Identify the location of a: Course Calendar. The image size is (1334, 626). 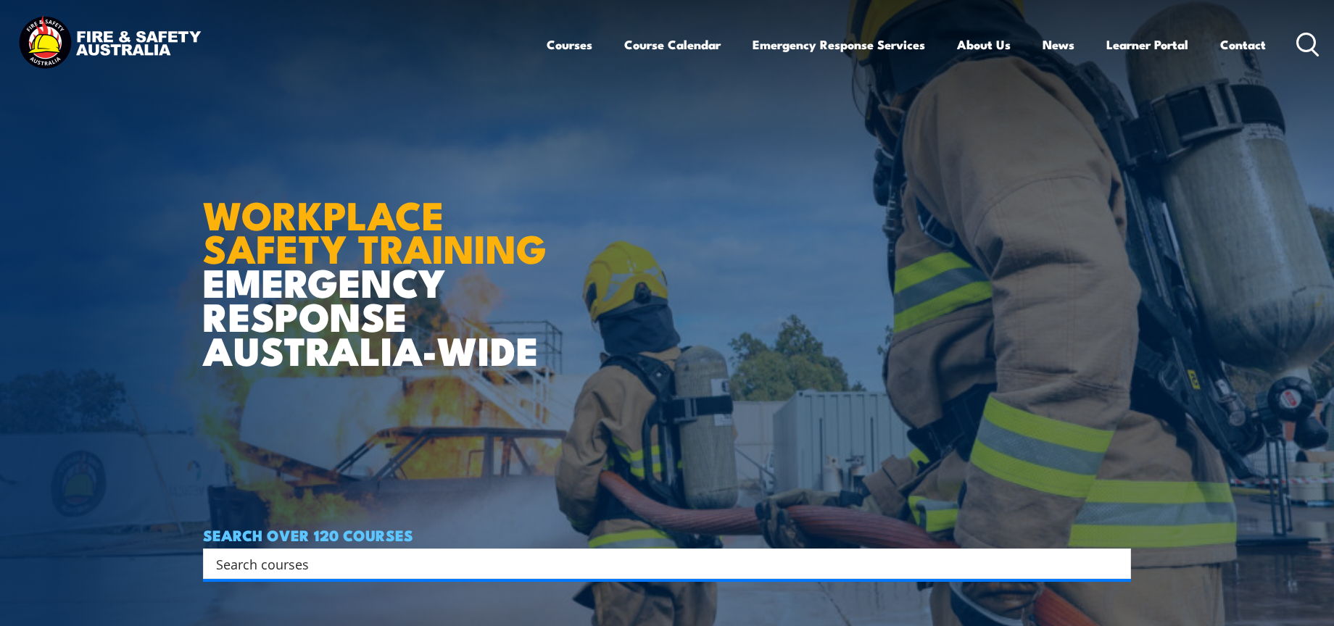
(672, 44).